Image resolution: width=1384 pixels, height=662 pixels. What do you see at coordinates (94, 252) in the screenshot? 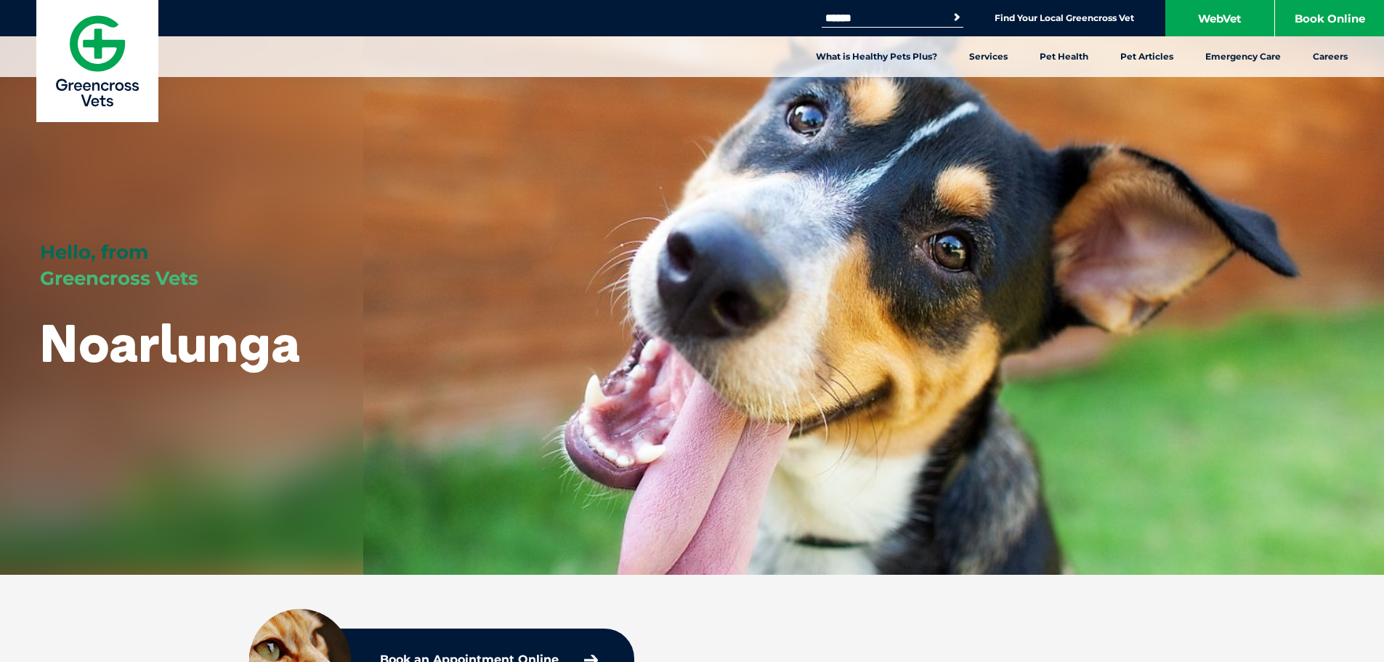
I see `span: Hello, from` at bounding box center [94, 252].